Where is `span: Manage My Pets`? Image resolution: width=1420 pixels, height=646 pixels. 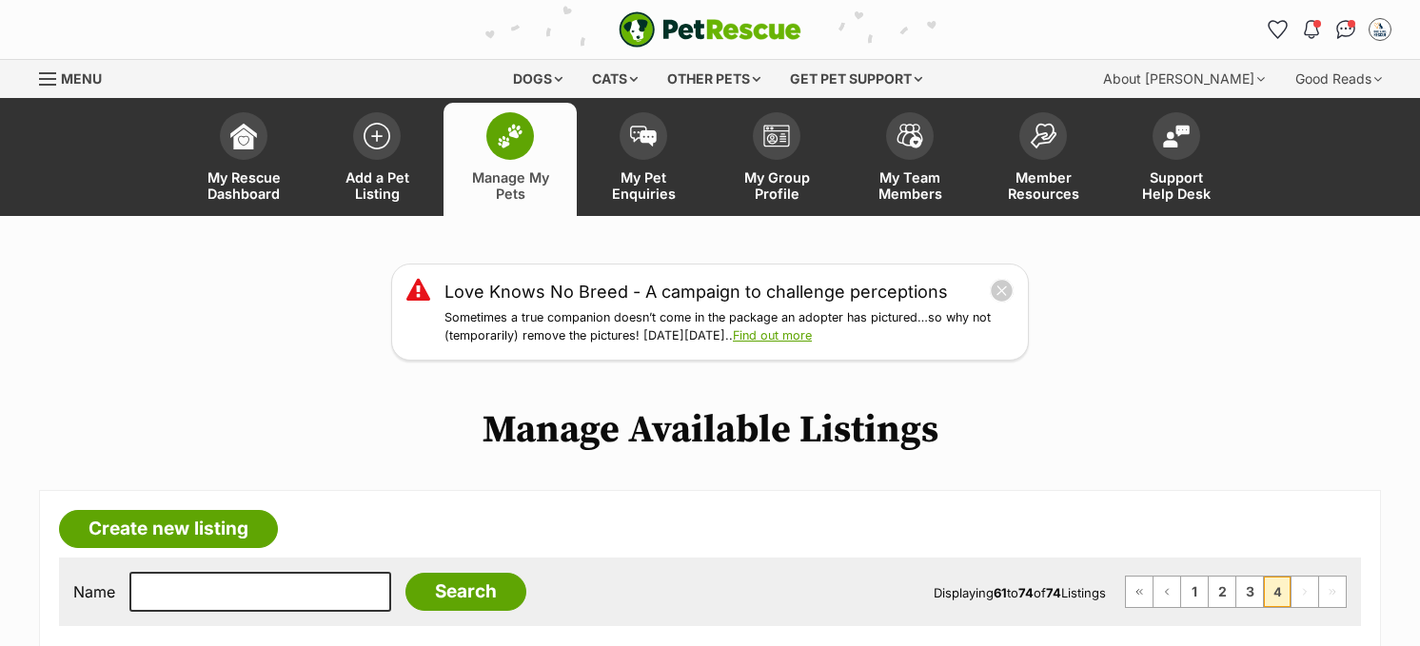
span: Manage My Pets is located at coordinates (510, 186).